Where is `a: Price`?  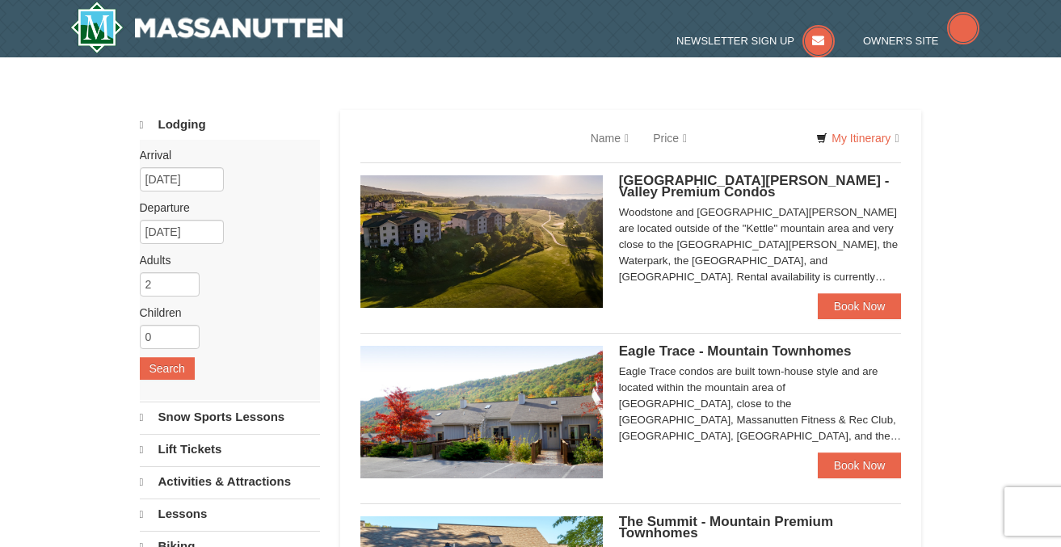 a: Price is located at coordinates (670, 138).